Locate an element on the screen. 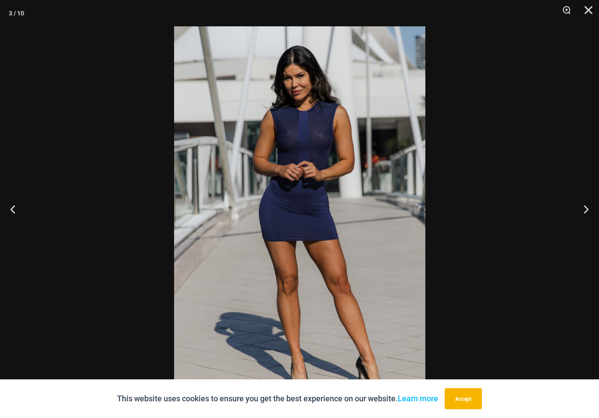 The width and height of the screenshot is (599, 418). button: Next is located at coordinates (583, 209).